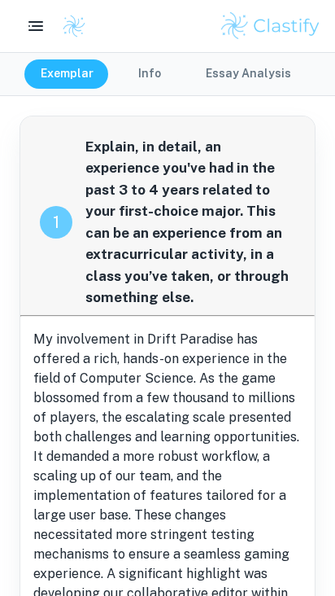 The height and width of the screenshot is (596, 335). What do you see at coordinates (190, 222) in the screenshot?
I see `span: Explain, in detail, an experience you've had in the past 3 to 4 years related to your first-choic...` at bounding box center [190, 222].